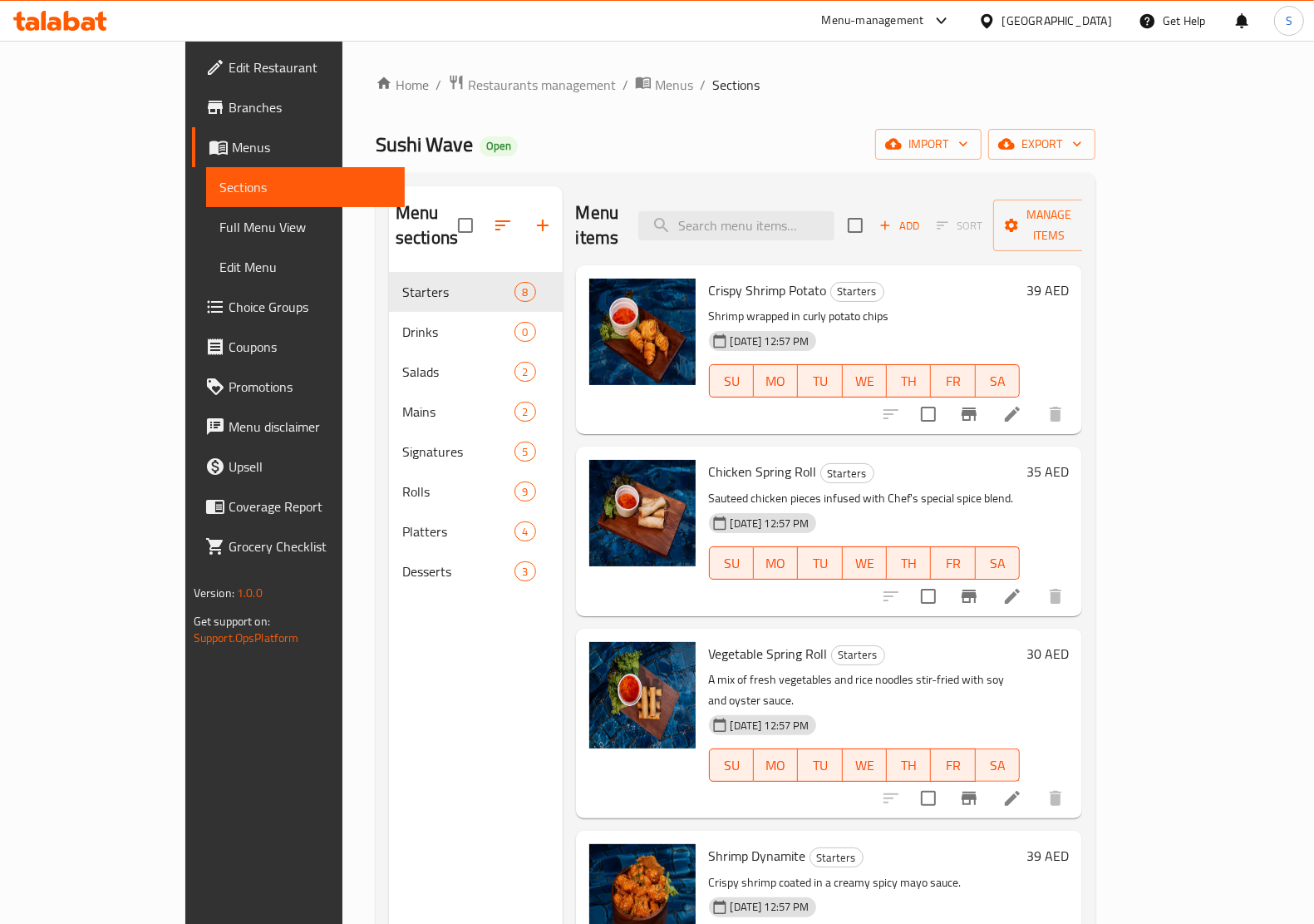 The width and height of the screenshot is (1314, 924). I want to click on span: Sort sections, so click(503, 225).